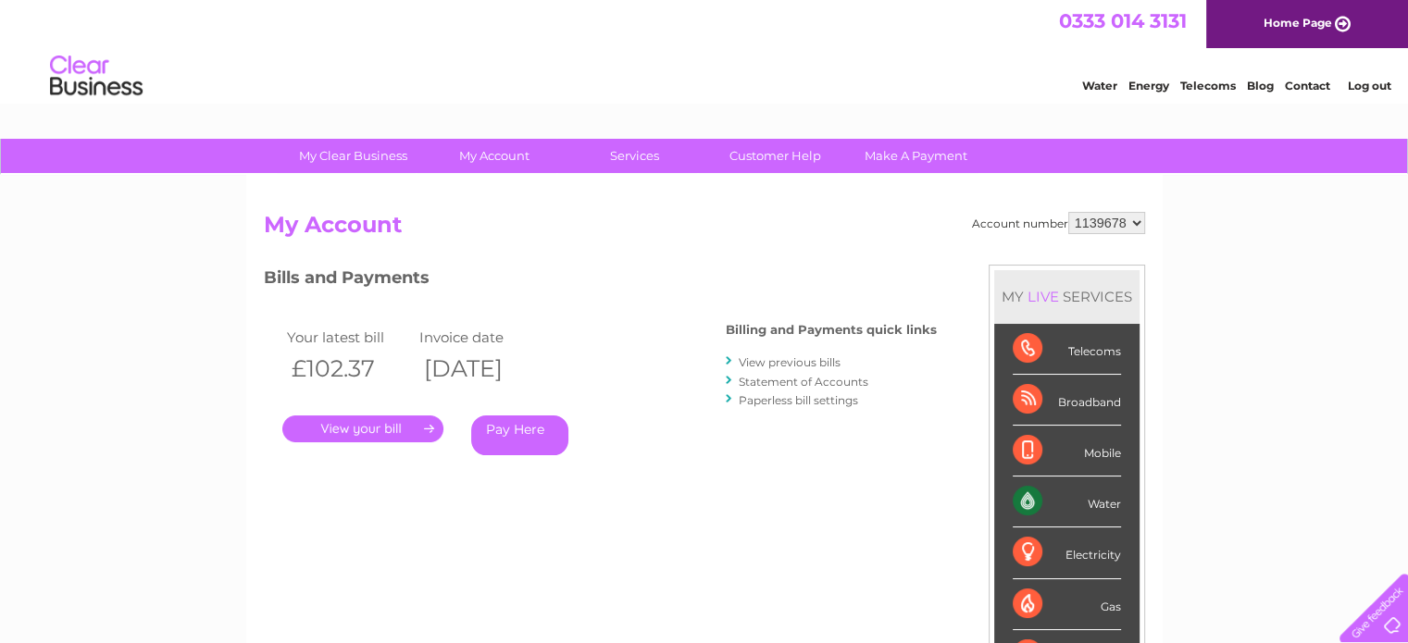 This screenshot has height=643, width=1408. I want to click on th: £102.37, so click(349, 368).